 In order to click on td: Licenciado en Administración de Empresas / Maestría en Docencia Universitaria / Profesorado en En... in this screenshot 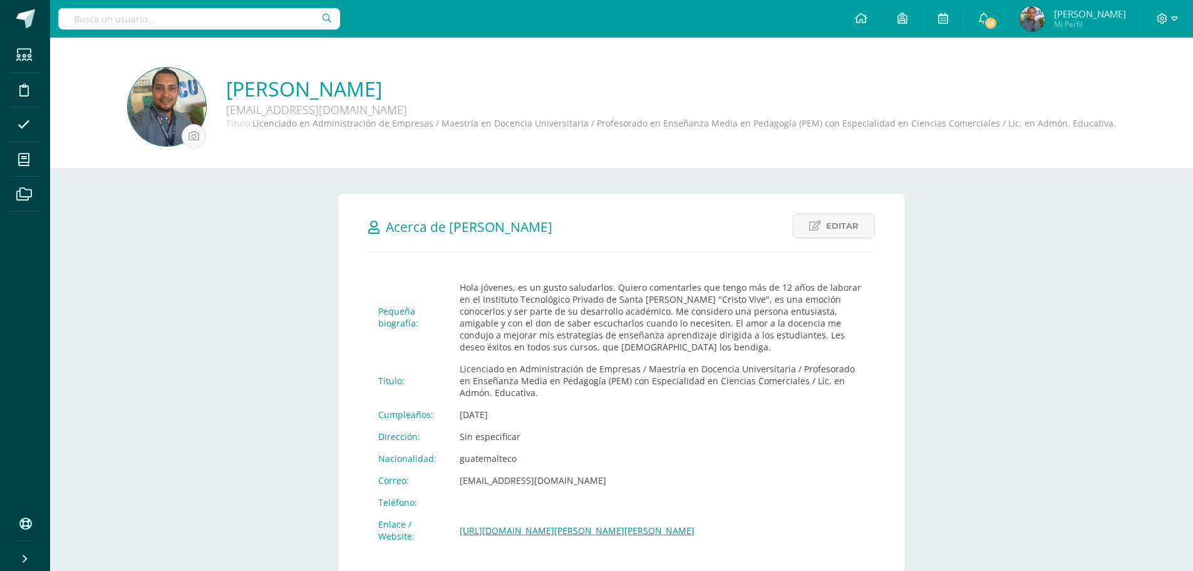, I will do `click(662, 380)`.